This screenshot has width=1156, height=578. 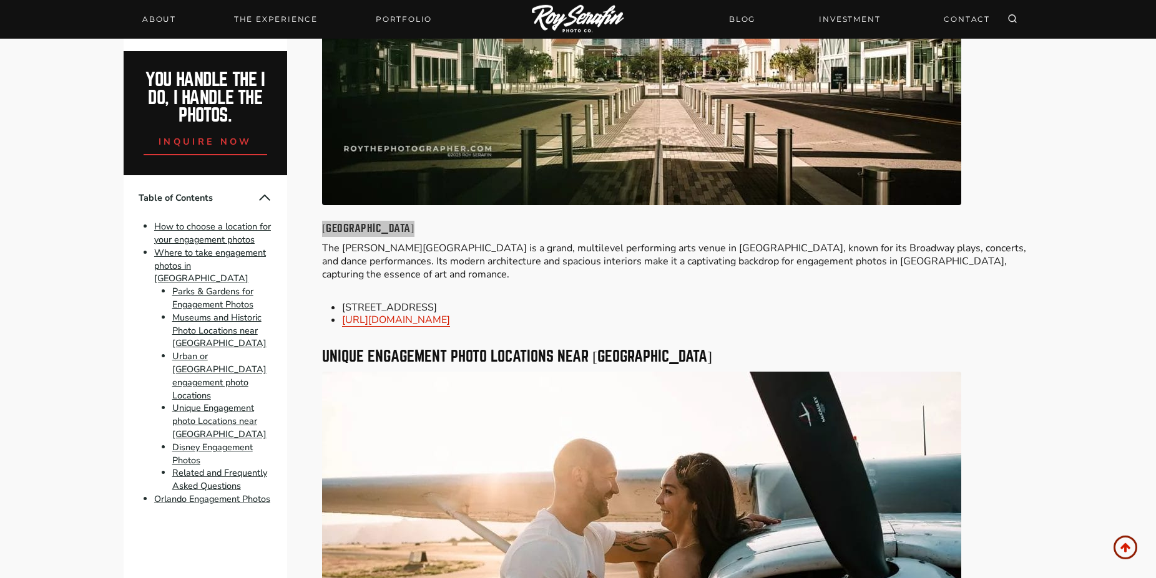 I want to click on a: Portfolio, so click(x=404, y=19).